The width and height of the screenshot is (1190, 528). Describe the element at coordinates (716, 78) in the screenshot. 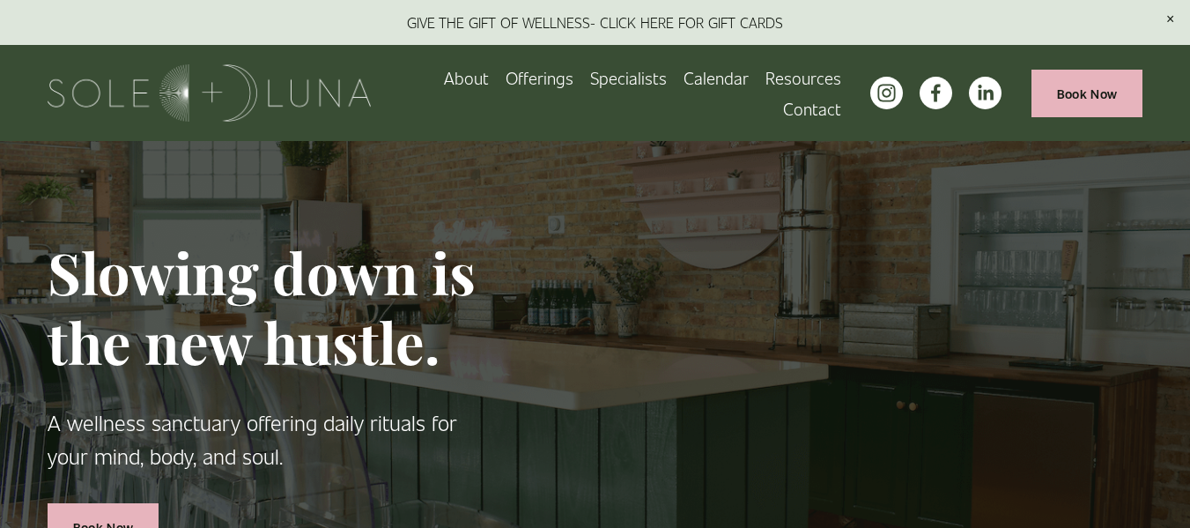

I see `a: Calendar` at that location.